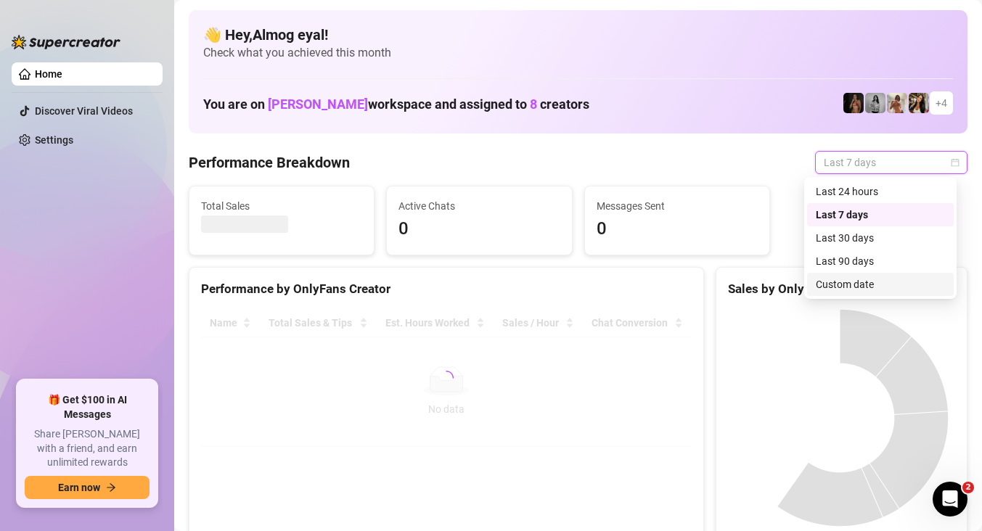 The height and width of the screenshot is (531, 982). Describe the element at coordinates (446, 378) in the screenshot. I see `span: loading` at that location.